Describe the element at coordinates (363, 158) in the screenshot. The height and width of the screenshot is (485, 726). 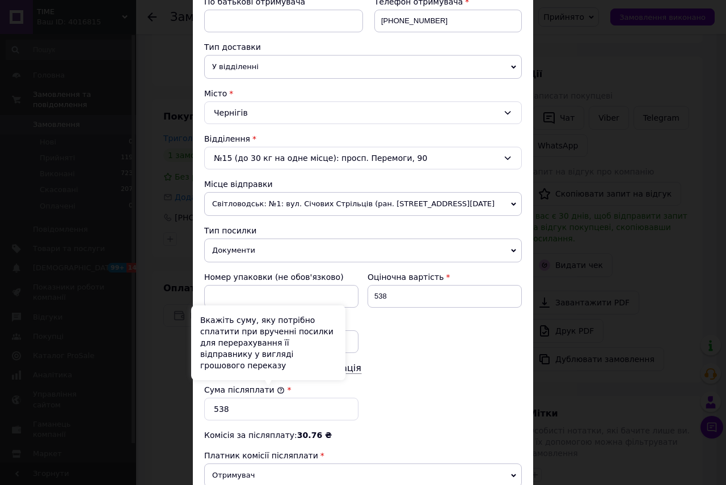
I see `div: №15 (до 30 кг на одне місце): просп. Перемоги, 90` at that location.